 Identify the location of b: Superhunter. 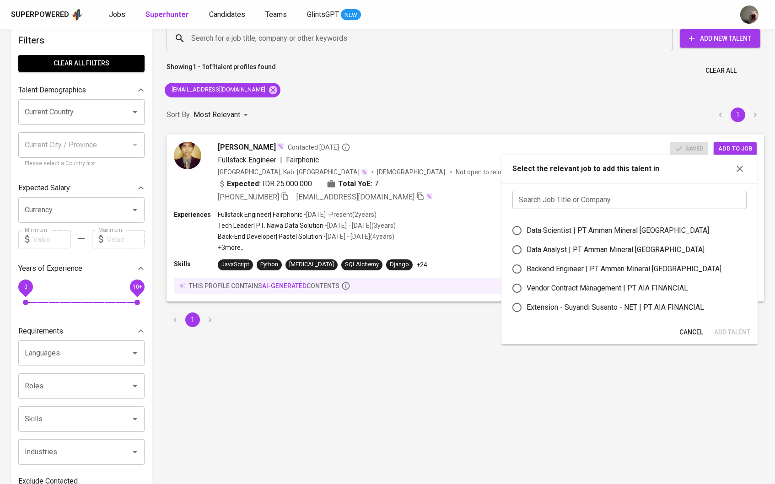
(167, 14).